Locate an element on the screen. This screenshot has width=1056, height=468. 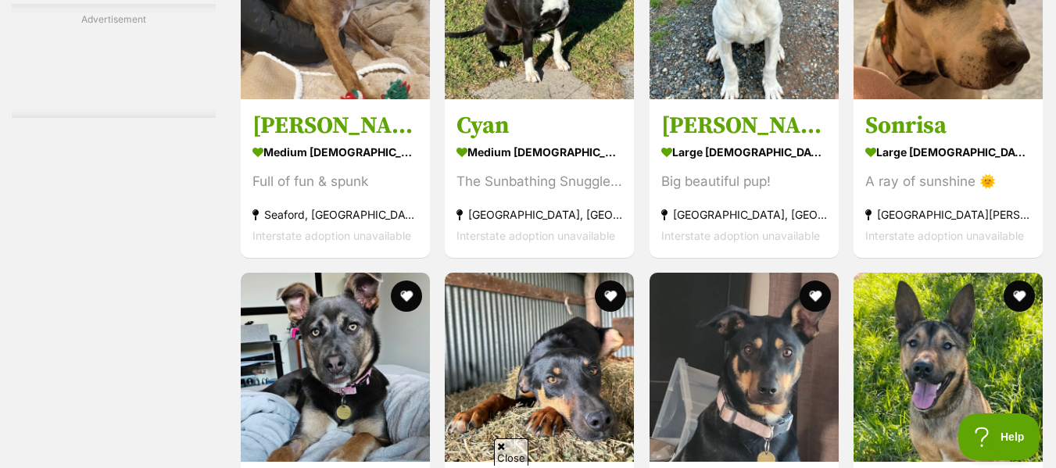
img: Xeinny - Australian Kelpie Dog is located at coordinates (335, 368).